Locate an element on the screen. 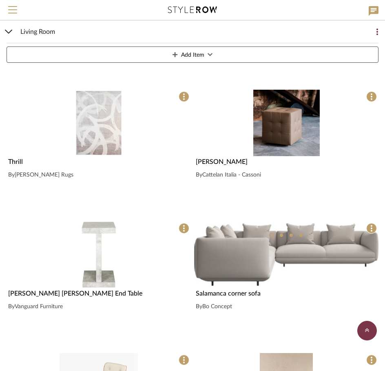 Image resolution: width=385 pixels, height=371 pixels. span: Add Item is located at coordinates (193, 55).